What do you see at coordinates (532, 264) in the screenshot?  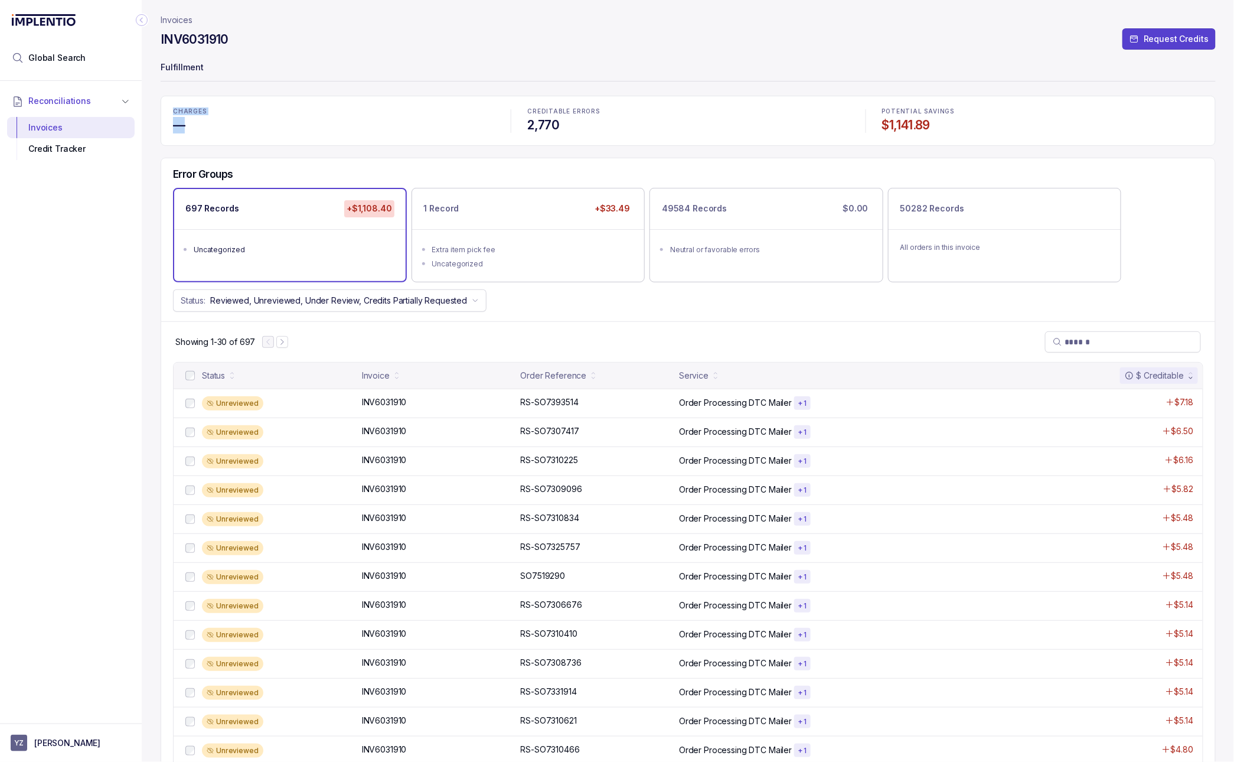 I see `div: Uncategorized` at bounding box center [532, 264].